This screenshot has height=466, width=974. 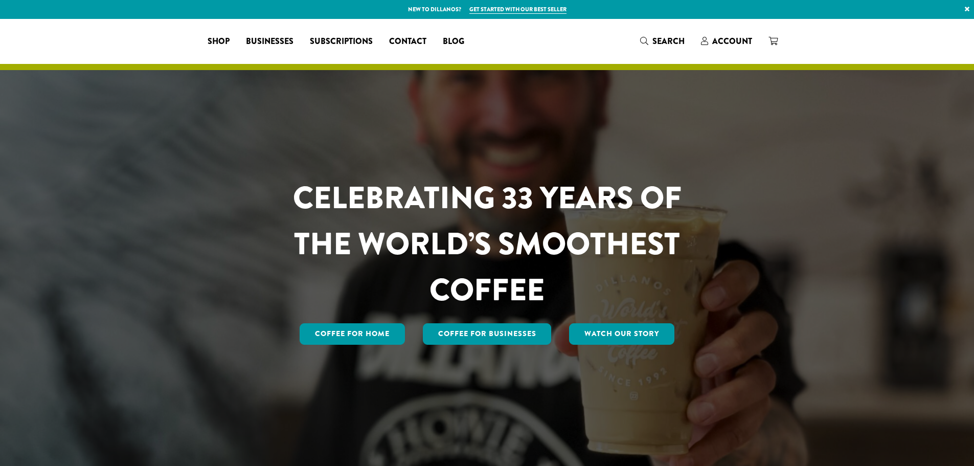 What do you see at coordinates (269, 41) in the screenshot?
I see `span: Businesses` at bounding box center [269, 41].